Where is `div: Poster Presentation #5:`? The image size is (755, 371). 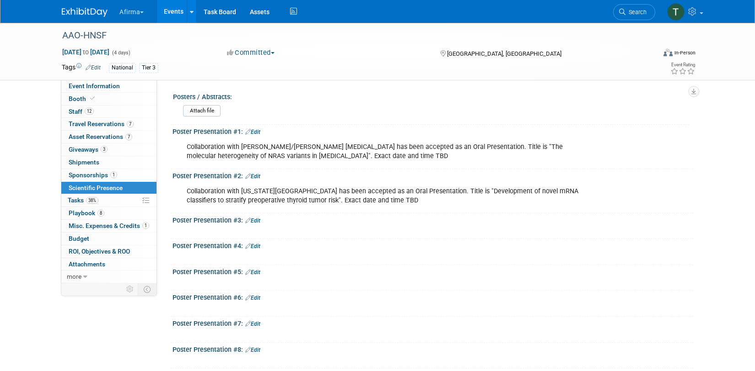
div: Poster Presentation #5: is located at coordinates (433, 271).